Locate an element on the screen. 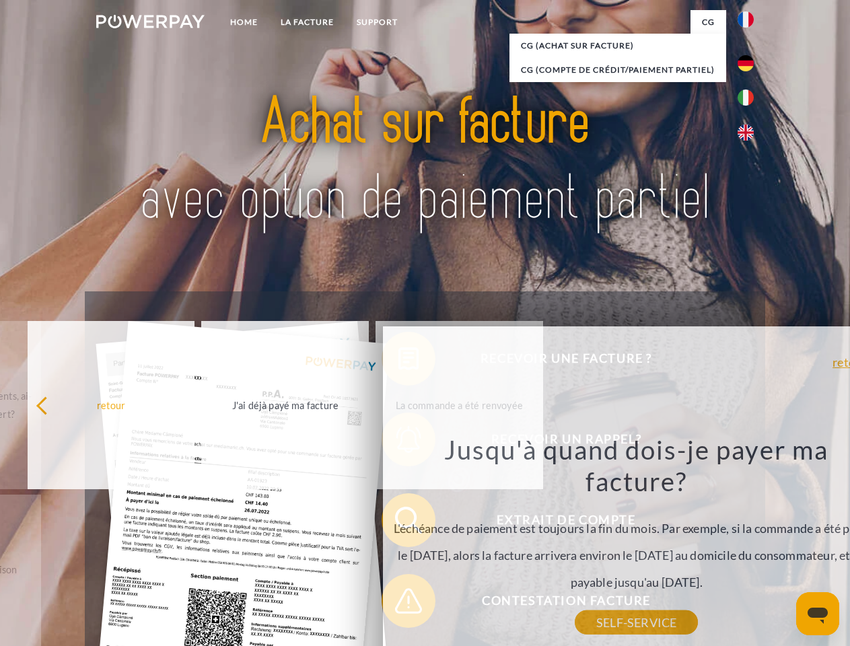  img: en is located at coordinates (746, 133).